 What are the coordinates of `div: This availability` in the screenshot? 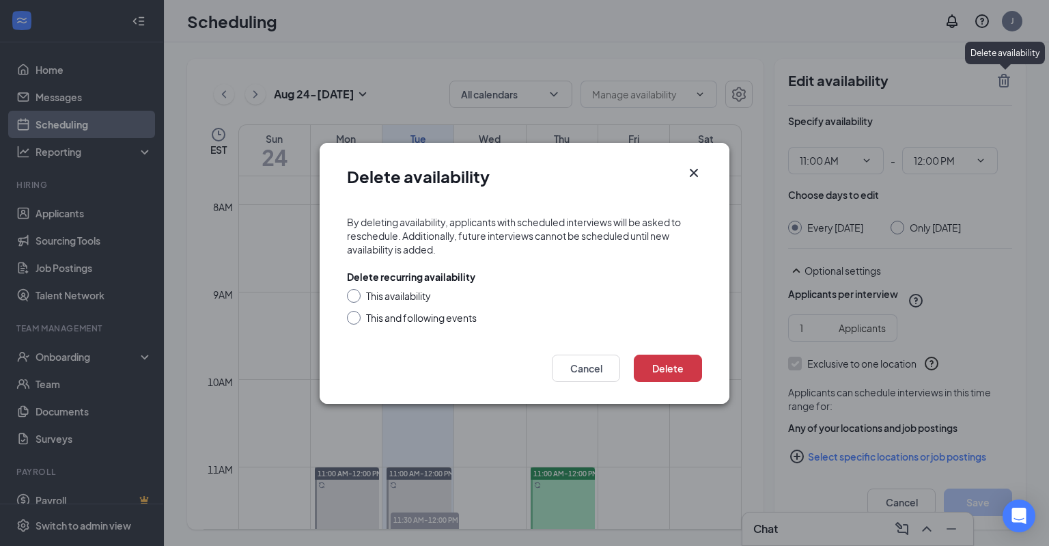 It's located at (398, 296).